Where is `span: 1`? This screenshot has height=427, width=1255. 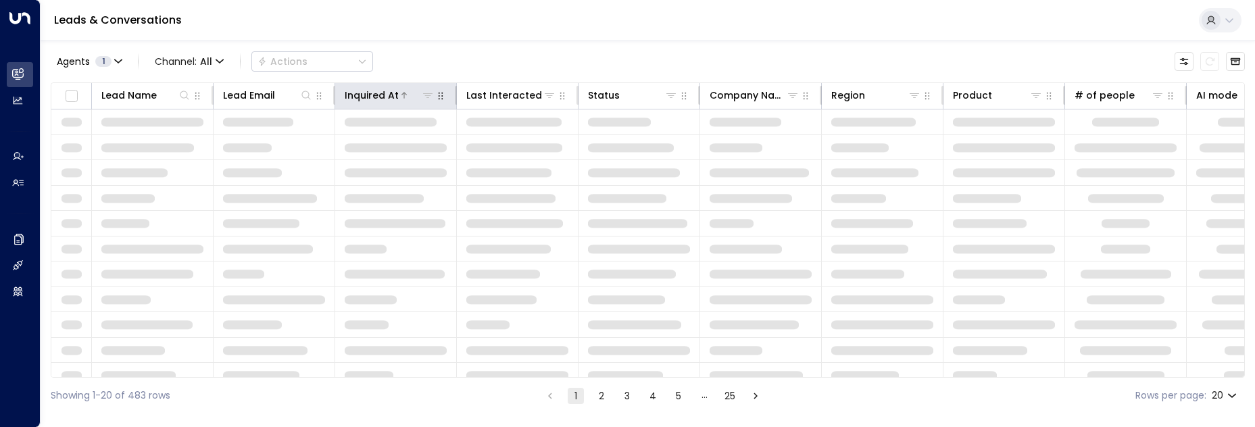
span: 1 is located at coordinates (103, 61).